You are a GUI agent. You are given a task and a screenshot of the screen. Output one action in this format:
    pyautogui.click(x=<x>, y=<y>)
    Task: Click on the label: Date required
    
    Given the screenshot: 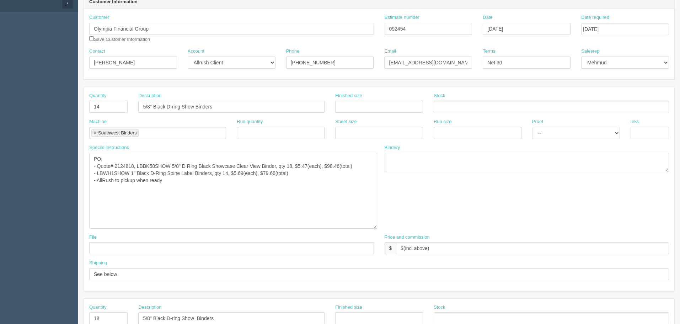 What is the action you would take?
    pyautogui.click(x=595, y=17)
    